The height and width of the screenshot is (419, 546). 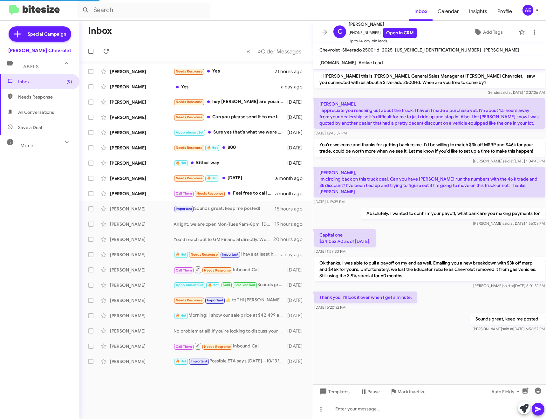 I want to click on h1: Inbox, so click(x=100, y=31).